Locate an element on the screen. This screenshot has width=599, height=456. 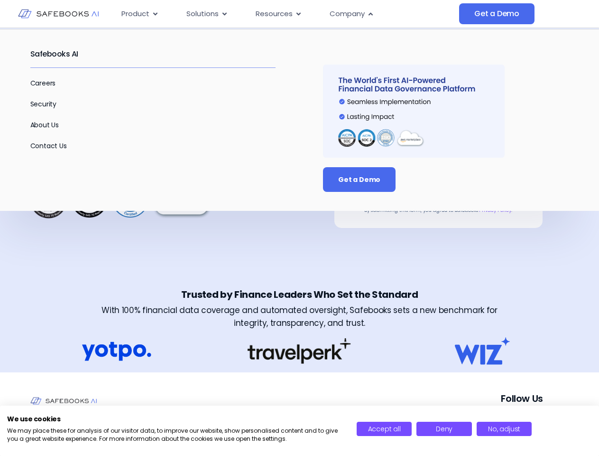
a: About Us is located at coordinates (45, 125).